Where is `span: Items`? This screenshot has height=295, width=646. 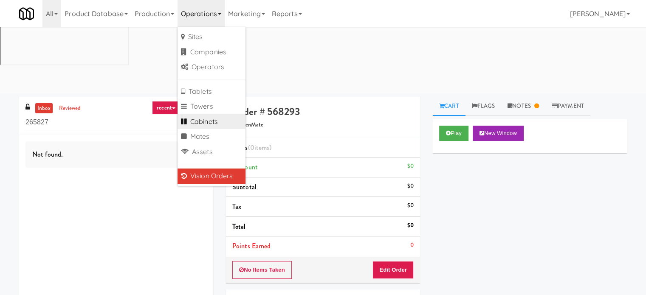 span: Items is located at coordinates (252, 147).